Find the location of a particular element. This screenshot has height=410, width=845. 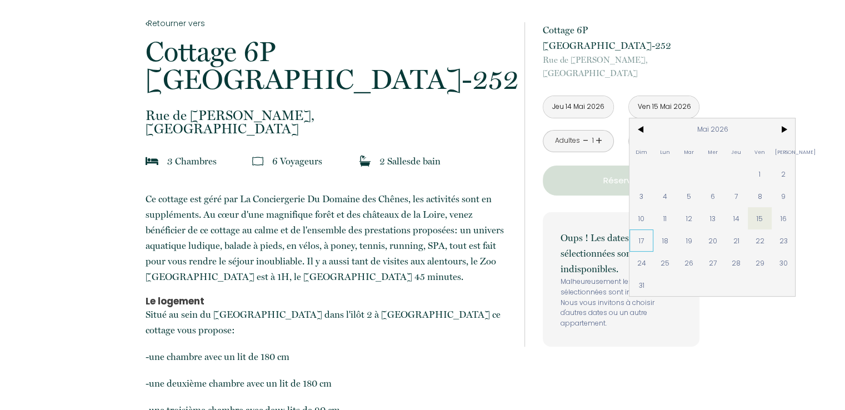

span: 25 is located at coordinates (665, 263).